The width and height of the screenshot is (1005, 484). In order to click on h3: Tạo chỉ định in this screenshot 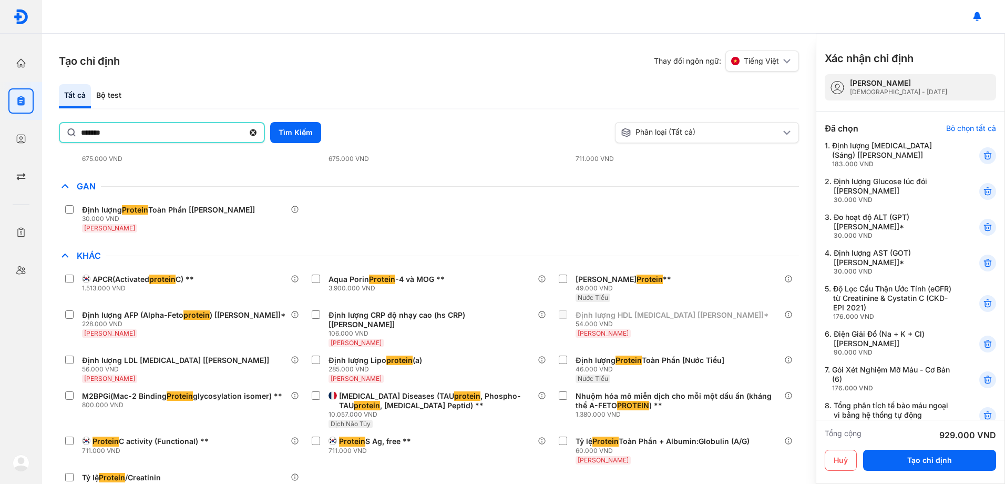, I will do `click(89, 61)`.